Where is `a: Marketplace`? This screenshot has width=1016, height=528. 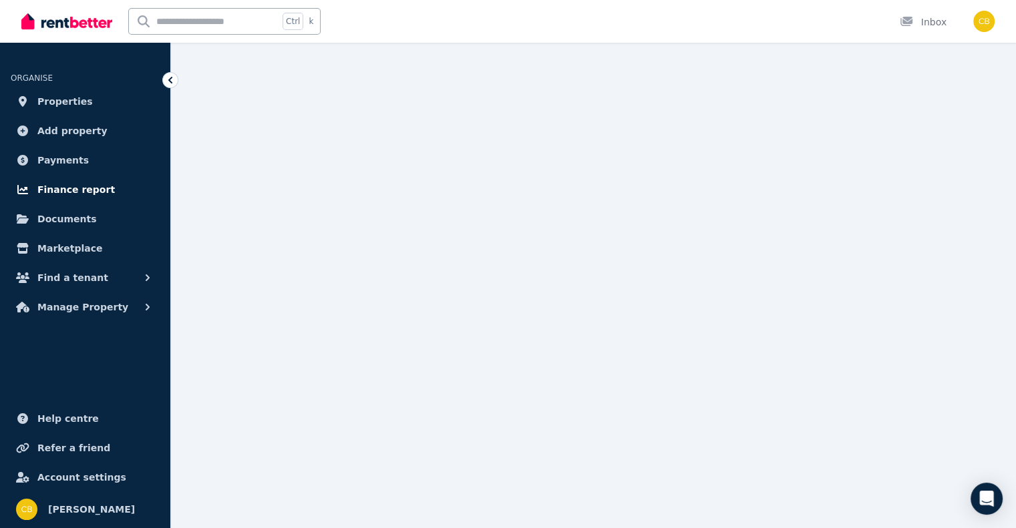
a: Marketplace is located at coordinates (85, 248).